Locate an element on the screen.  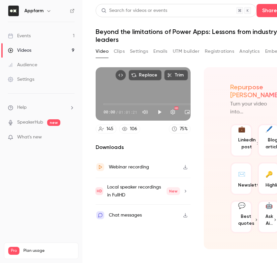
button: 💼LinkedIn post is located at coordinates (241, 141).